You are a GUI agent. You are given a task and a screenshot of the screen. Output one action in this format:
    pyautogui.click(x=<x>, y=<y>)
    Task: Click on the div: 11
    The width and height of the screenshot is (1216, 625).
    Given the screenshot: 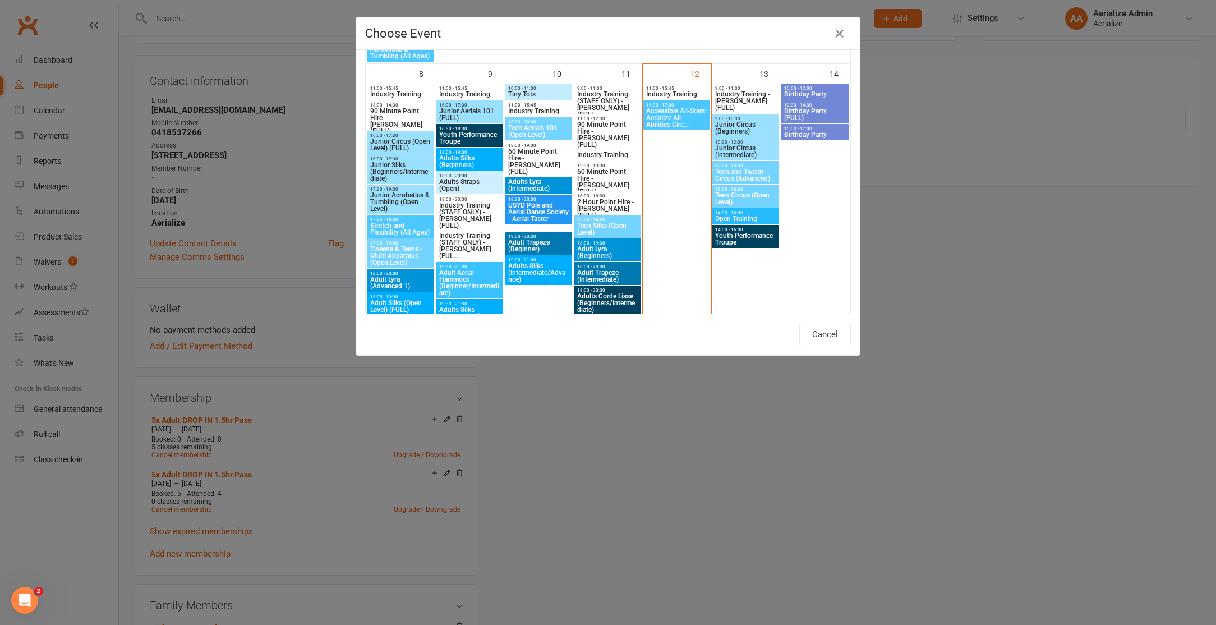 What is the action you would take?
    pyautogui.click(x=631, y=73)
    